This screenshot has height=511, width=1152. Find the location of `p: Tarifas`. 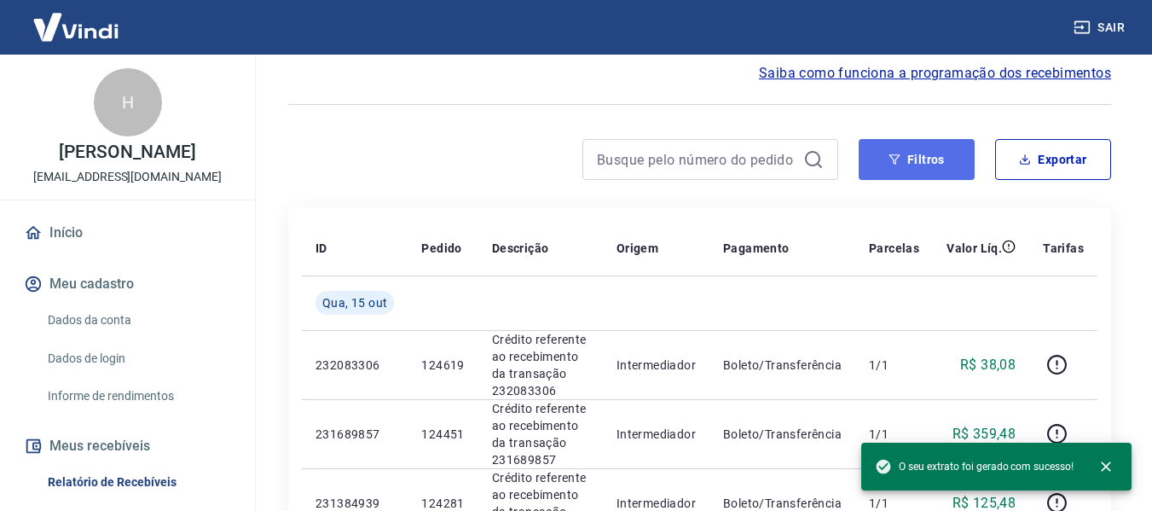

p: Tarifas is located at coordinates (1063, 248).